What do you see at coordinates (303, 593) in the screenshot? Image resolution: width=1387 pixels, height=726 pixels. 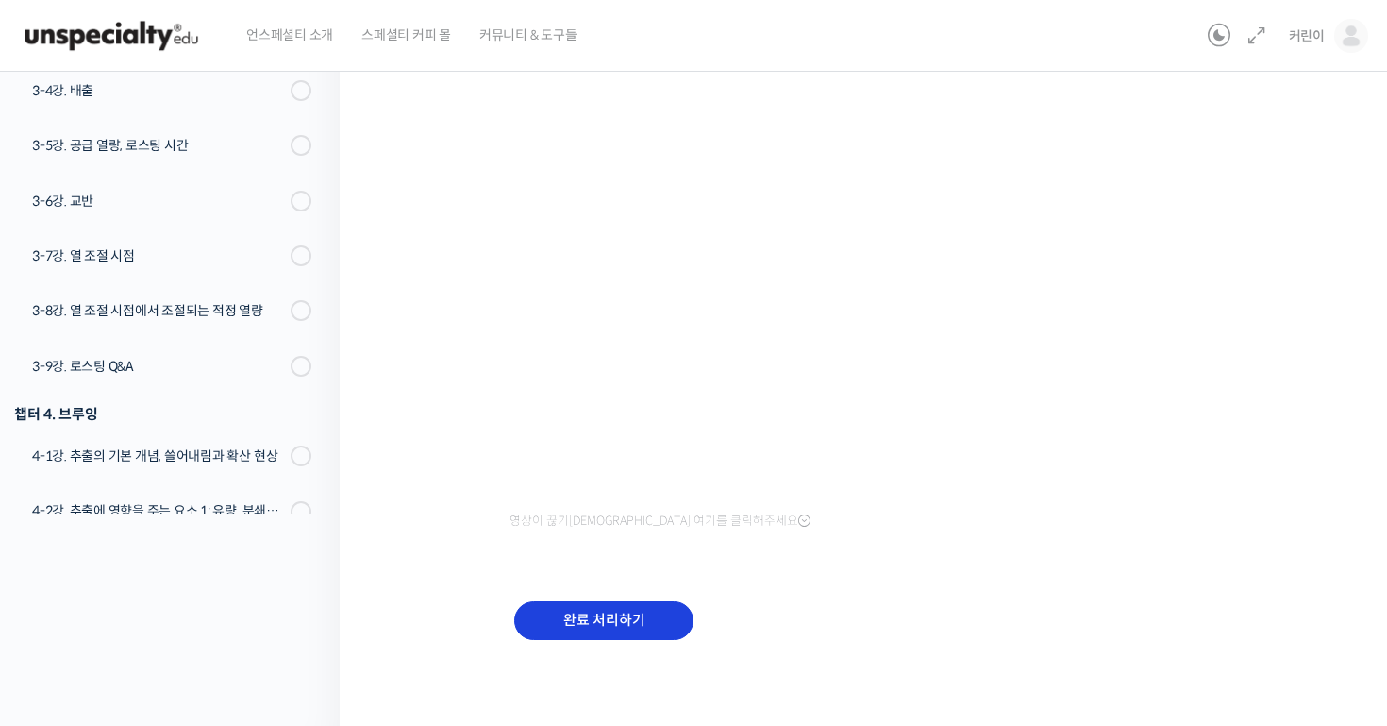 I see `a: 설정` at bounding box center [303, 593].